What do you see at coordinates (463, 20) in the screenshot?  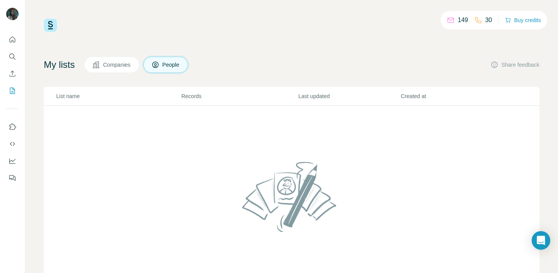 I see `p: 149` at bounding box center [463, 20].